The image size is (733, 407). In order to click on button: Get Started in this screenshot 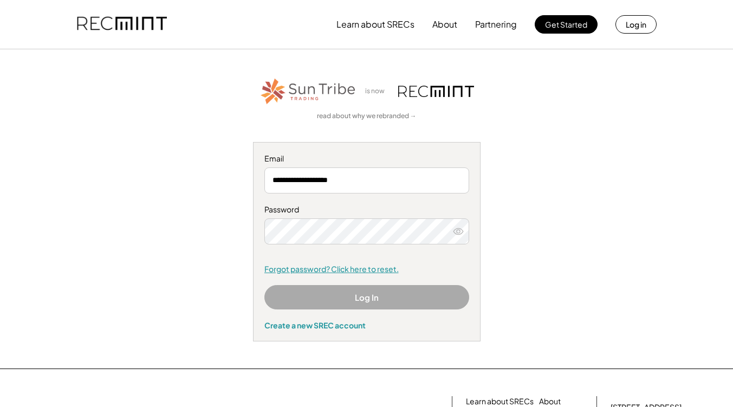, I will do `click(566, 24)`.